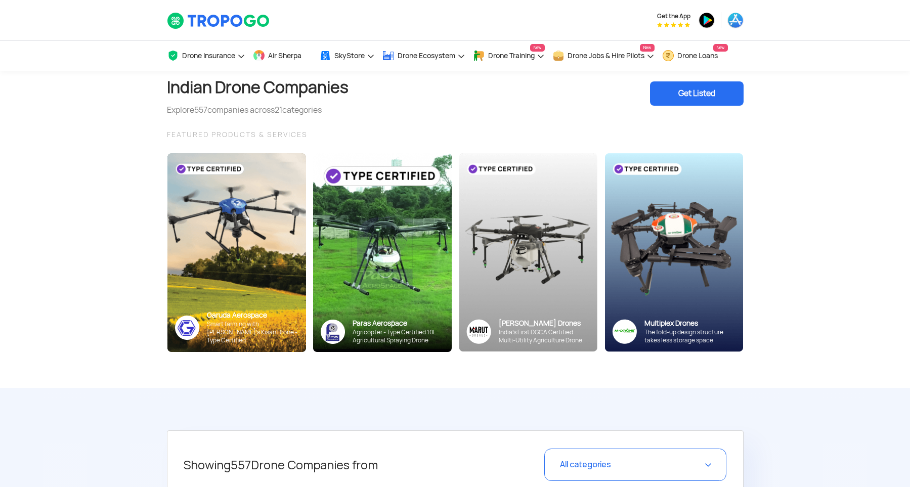 Image resolution: width=910 pixels, height=487 pixels. What do you see at coordinates (690, 337) in the screenshot?
I see `div: The fold-up design structure takes less storage space` at bounding box center [690, 337].